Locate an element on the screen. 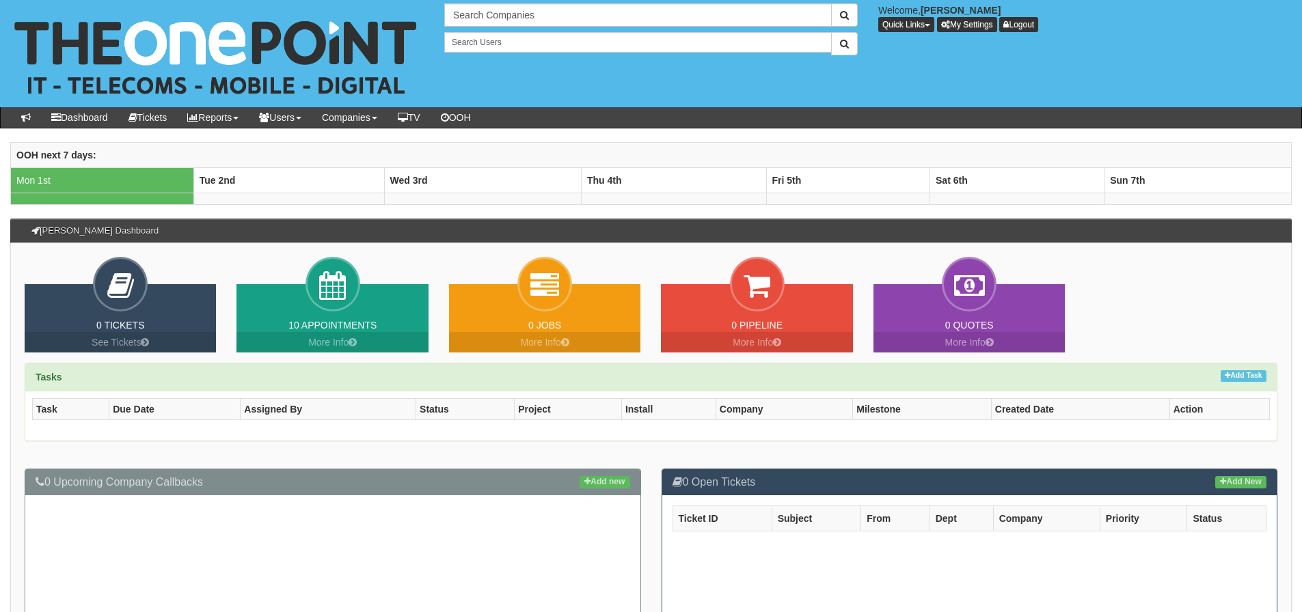 Image resolution: width=1302 pixels, height=612 pixels. th: Due Date is located at coordinates (175, 409).